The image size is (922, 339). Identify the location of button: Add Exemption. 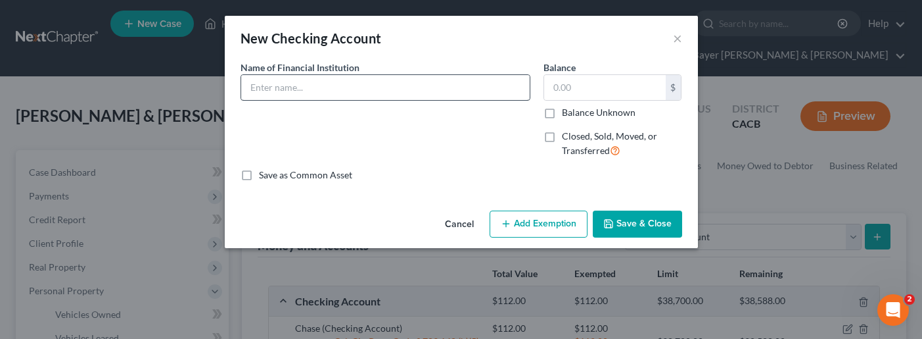
(538, 224).